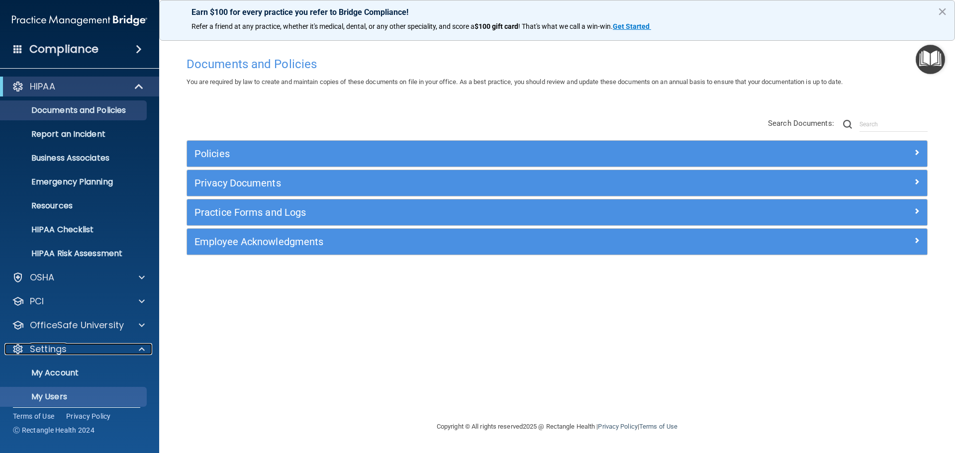 Image resolution: width=955 pixels, height=453 pixels. Describe the element at coordinates (74, 397) in the screenshot. I see `p: My Users` at that location.